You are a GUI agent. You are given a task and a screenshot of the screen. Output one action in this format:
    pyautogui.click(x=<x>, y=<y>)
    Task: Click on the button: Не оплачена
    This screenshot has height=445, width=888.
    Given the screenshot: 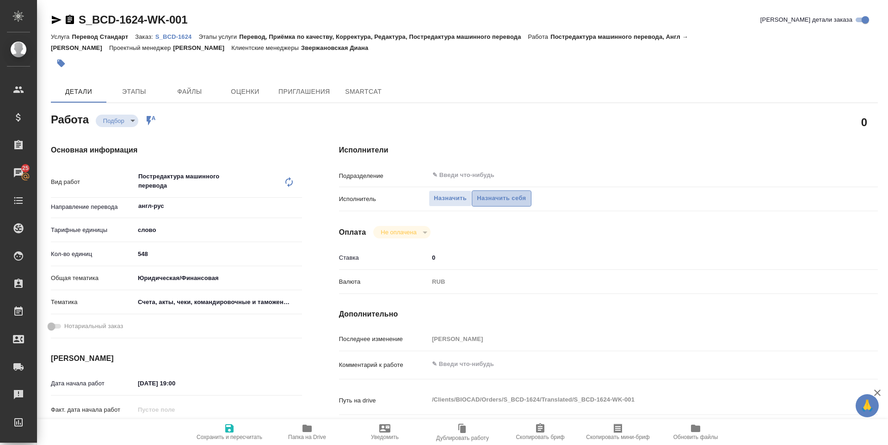 What is the action you would take?
    pyautogui.click(x=398, y=232)
    